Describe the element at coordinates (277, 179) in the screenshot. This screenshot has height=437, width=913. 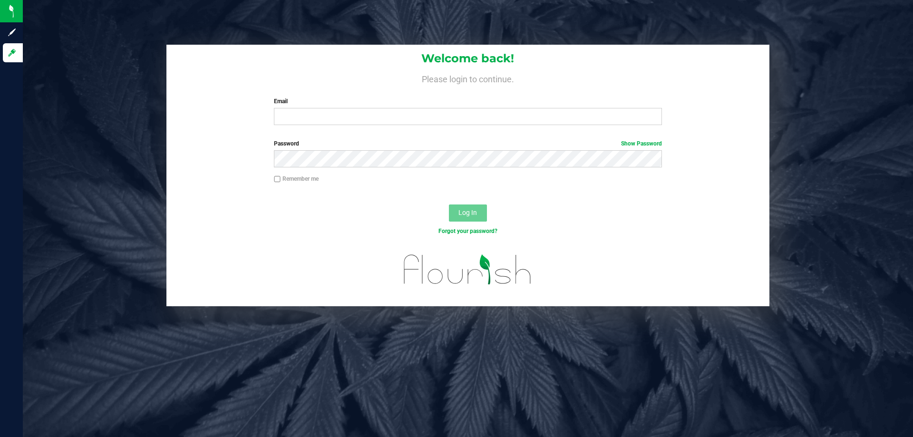
I see `input: Remember me` at that location.